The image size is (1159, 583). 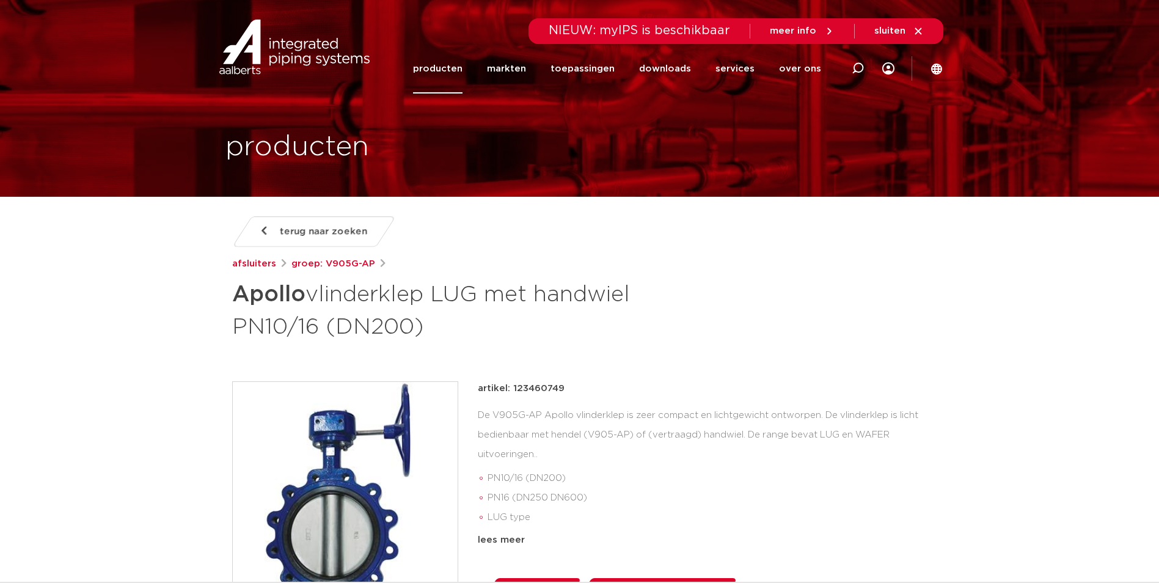 I want to click on p: artikel: 123460749, so click(x=521, y=389).